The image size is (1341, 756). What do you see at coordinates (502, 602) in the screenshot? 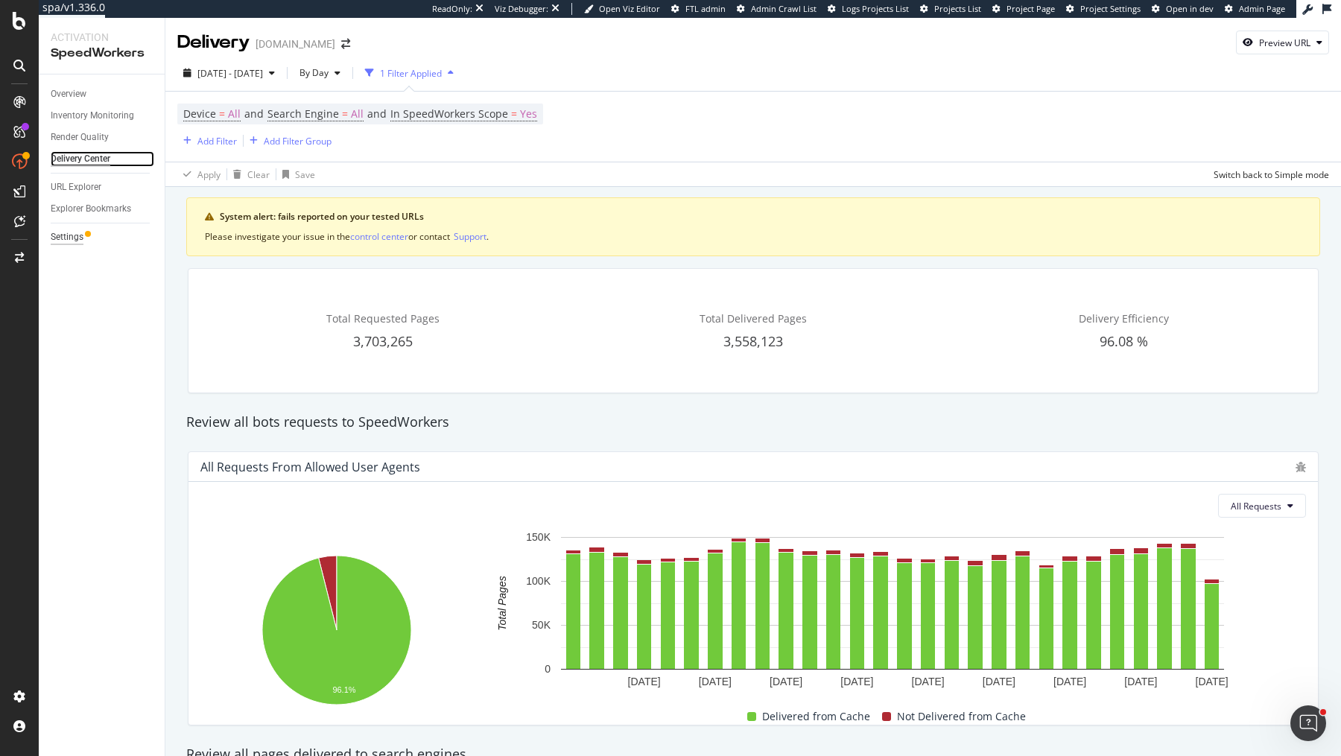
I see `text: Total Pages` at bounding box center [502, 602].